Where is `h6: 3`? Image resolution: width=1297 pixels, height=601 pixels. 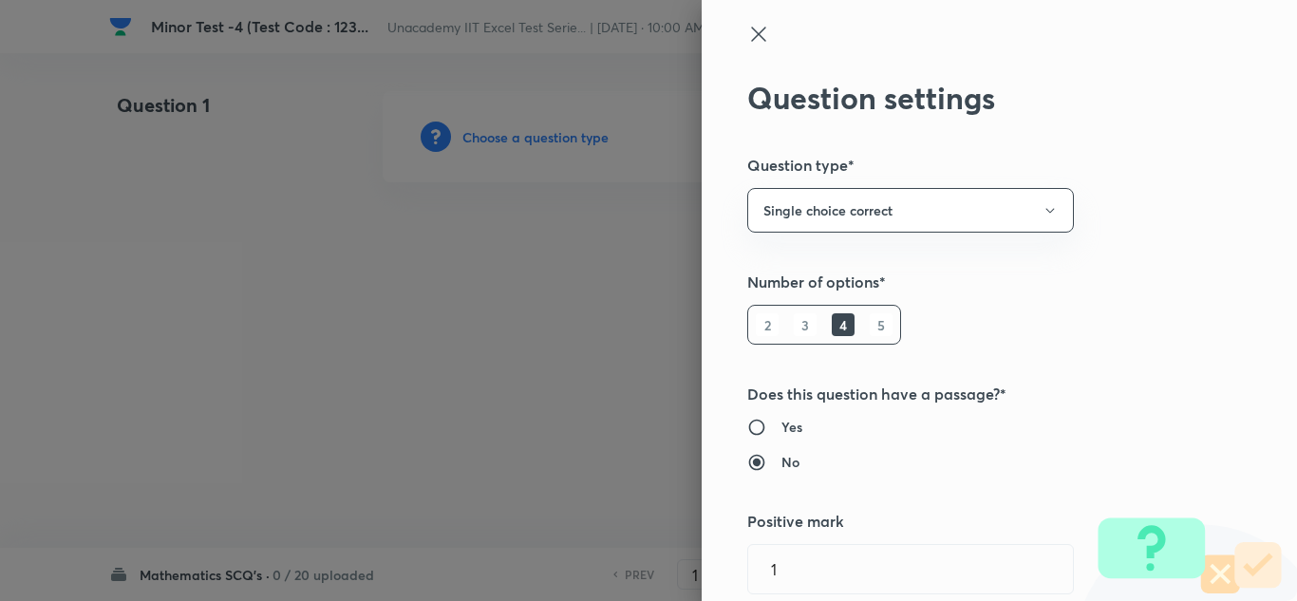 h6: 3 is located at coordinates (805, 325).